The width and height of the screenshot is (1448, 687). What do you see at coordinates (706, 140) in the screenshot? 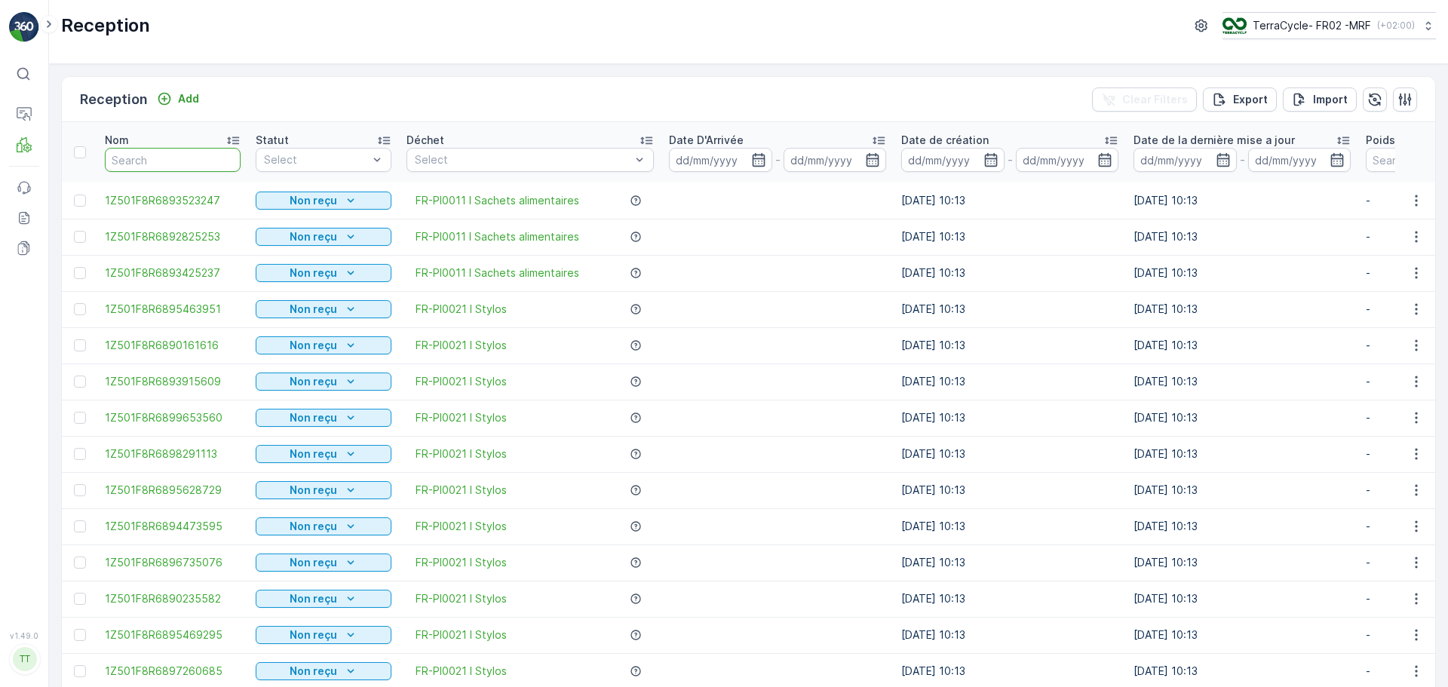
I see `p: Date D'Arrivée` at bounding box center [706, 140].